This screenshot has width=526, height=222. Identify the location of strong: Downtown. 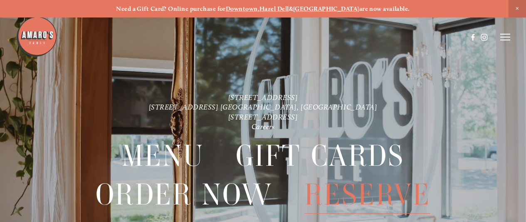
(242, 9).